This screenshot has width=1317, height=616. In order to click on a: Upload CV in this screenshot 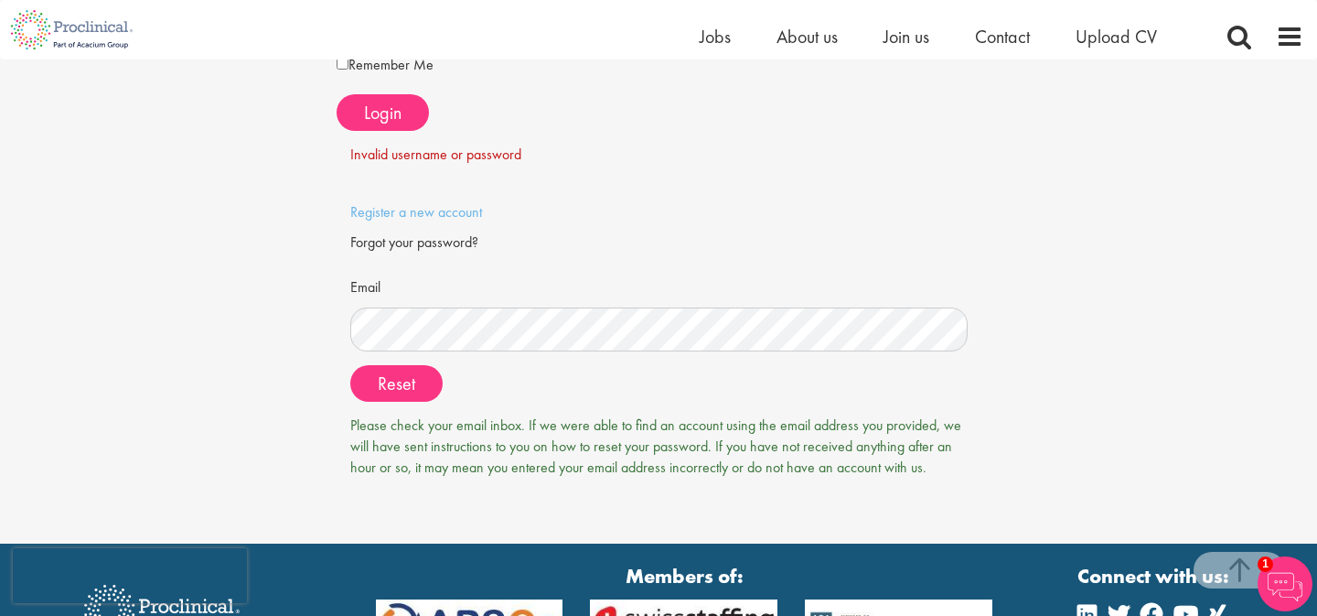, I will do `click(1116, 37)`.